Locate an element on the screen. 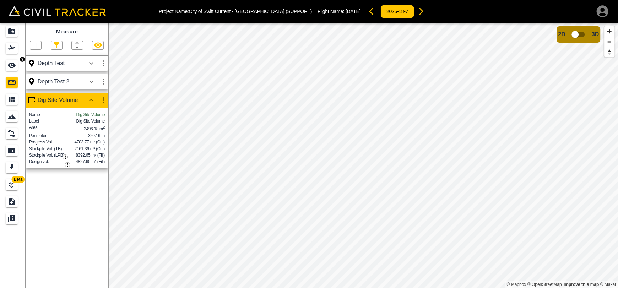 This screenshot has width=618, height=288. a: Mapbox is located at coordinates (516, 285).